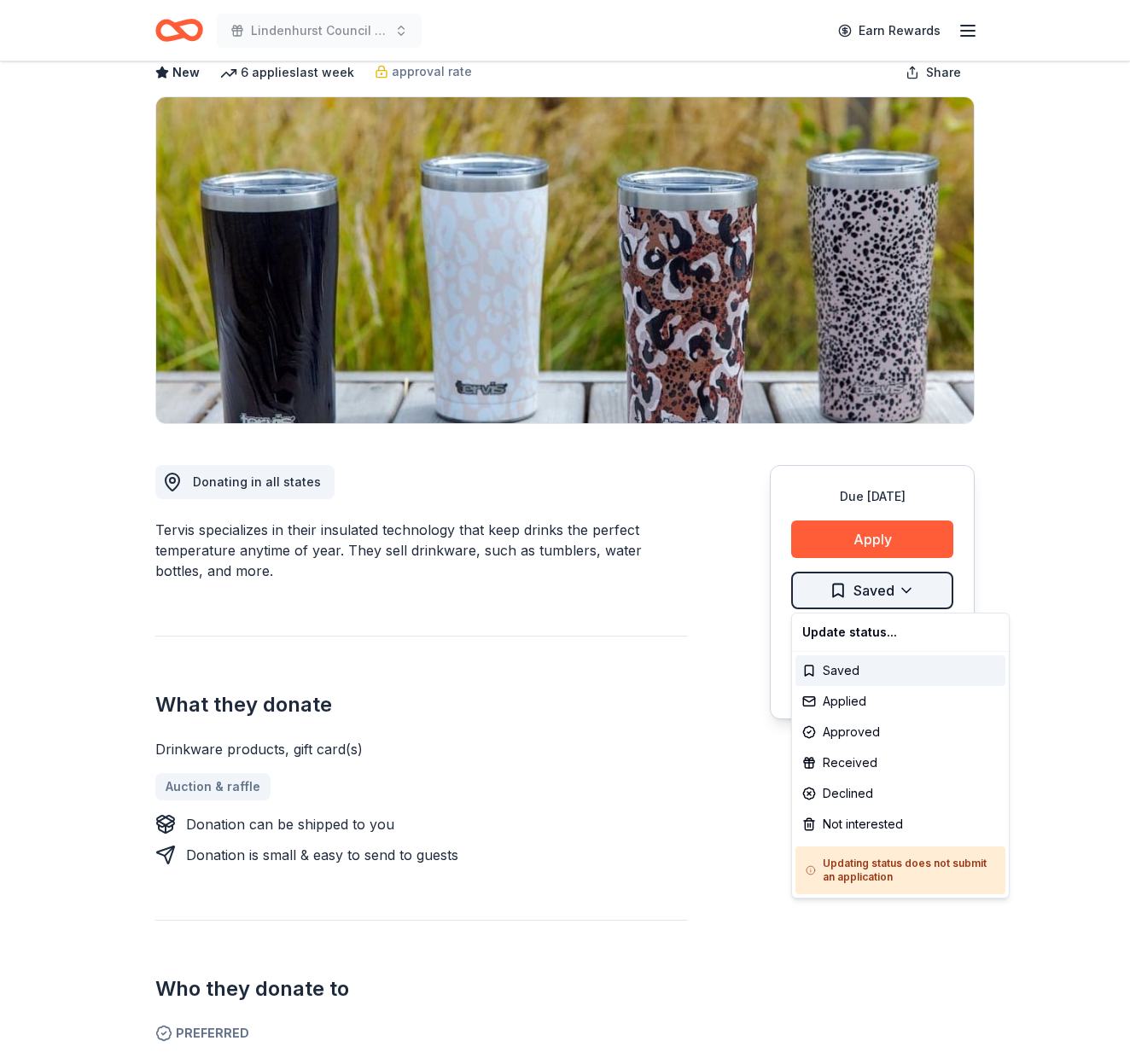  What do you see at coordinates (900, 793) in the screenshot?
I see `div: Declined` at bounding box center [900, 793].